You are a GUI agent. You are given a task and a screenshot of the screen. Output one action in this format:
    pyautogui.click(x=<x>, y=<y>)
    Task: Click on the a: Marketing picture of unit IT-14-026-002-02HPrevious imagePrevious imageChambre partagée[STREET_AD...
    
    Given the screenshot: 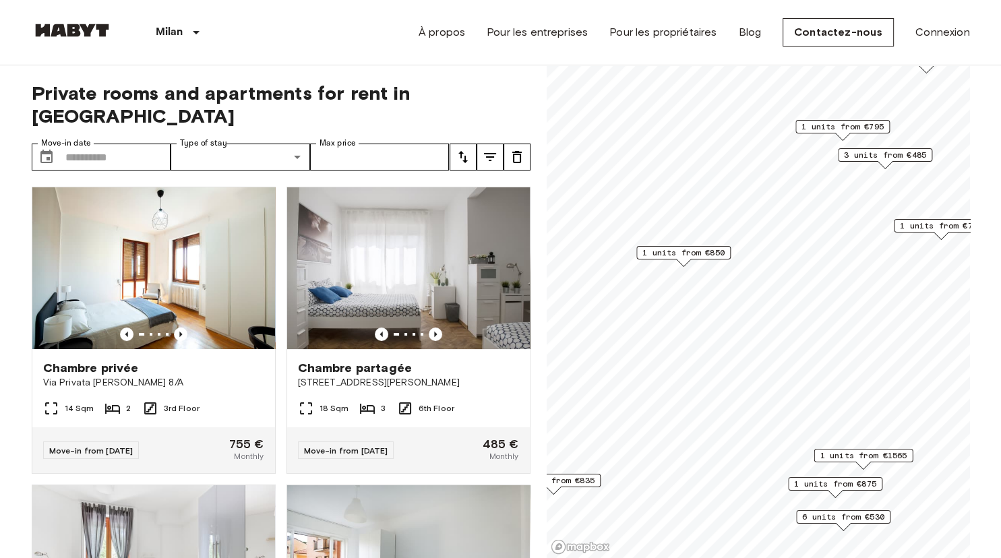 What is the action you would take?
    pyautogui.click(x=408, y=330)
    